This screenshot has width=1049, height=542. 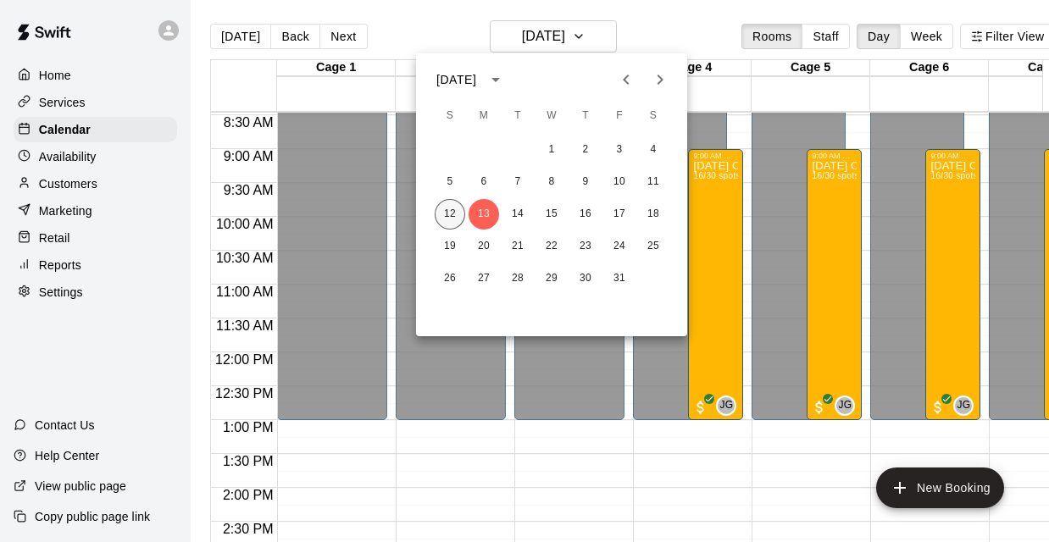 What do you see at coordinates (619, 247) in the screenshot?
I see `button: 24` at bounding box center [619, 247].